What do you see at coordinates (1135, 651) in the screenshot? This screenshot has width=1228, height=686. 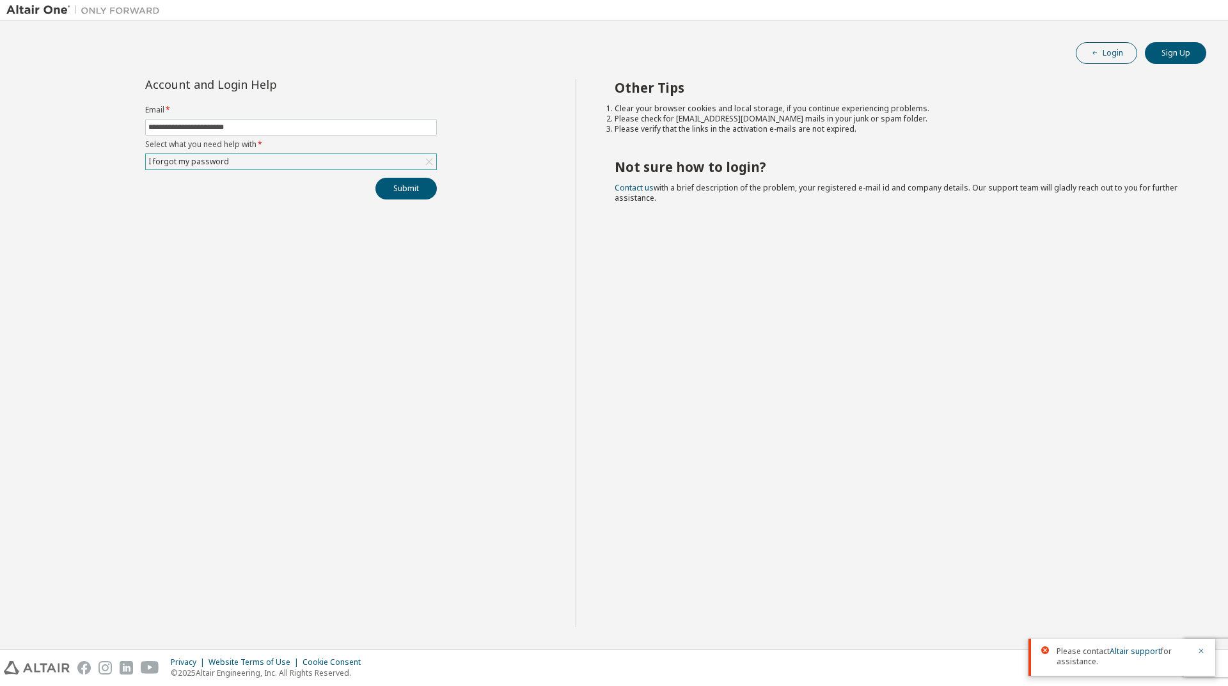 I see `a: Altair support` at bounding box center [1135, 651].